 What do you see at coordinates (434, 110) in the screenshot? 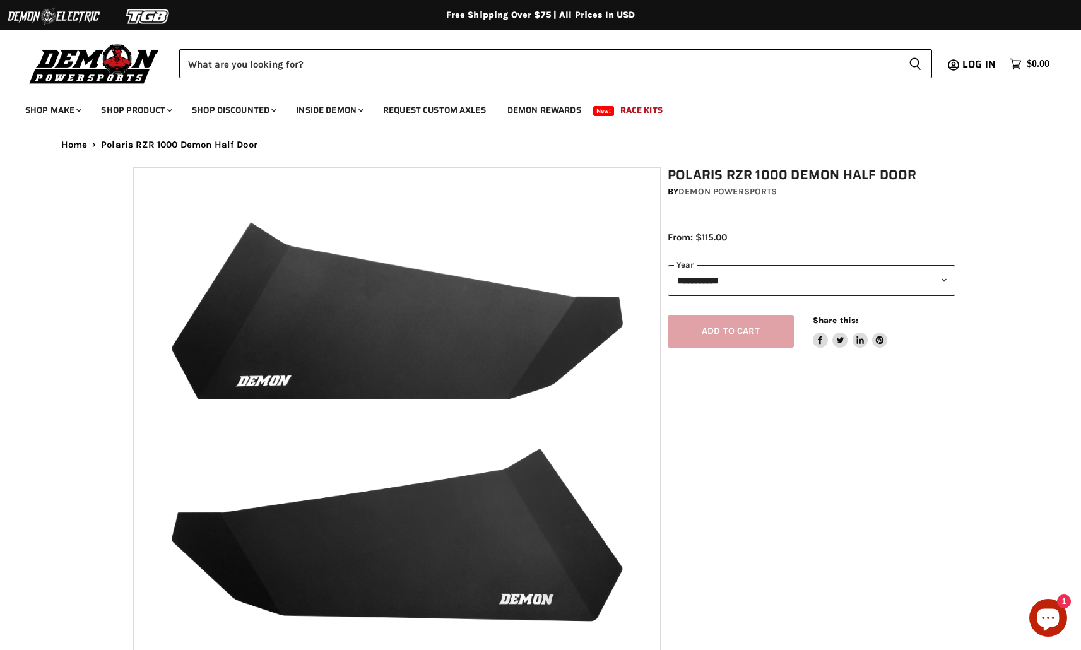
I see `a: Request Custom Axles` at bounding box center [434, 110].